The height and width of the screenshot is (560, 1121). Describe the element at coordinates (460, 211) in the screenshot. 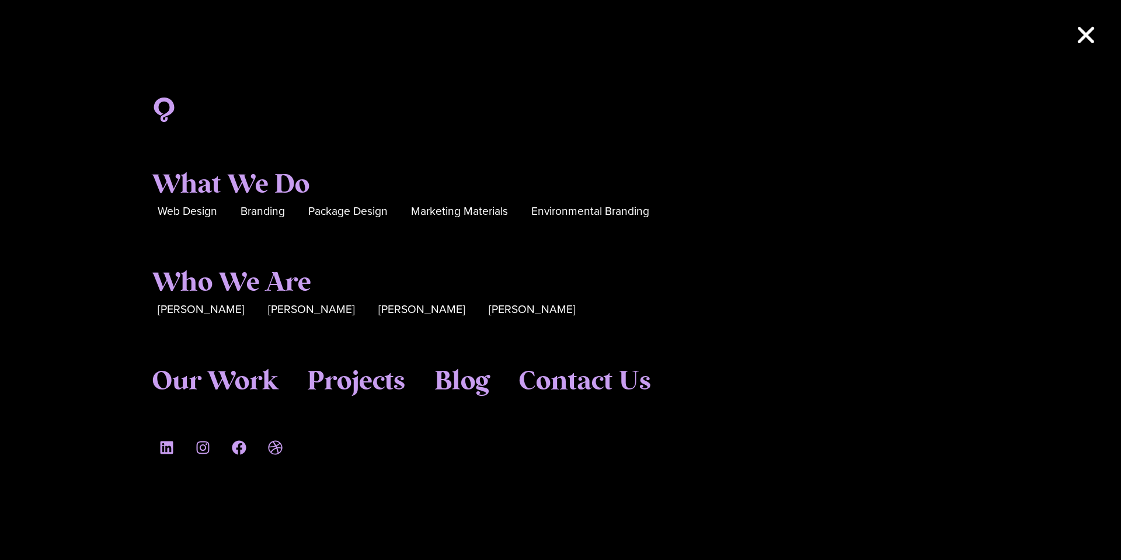

I see `span: Marketing Materials` at that location.